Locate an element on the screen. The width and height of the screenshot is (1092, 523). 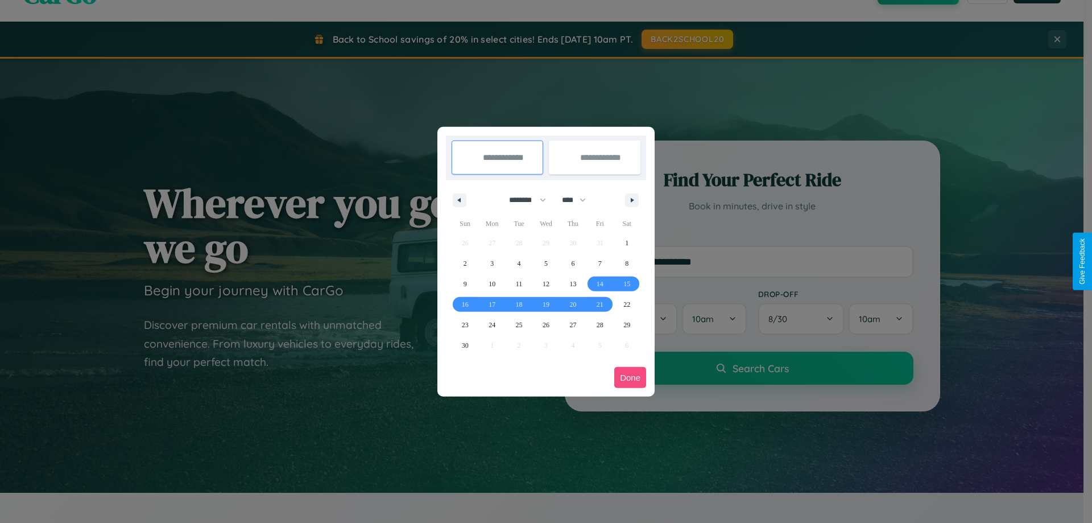
button: 12 is located at coordinates (545, 284).